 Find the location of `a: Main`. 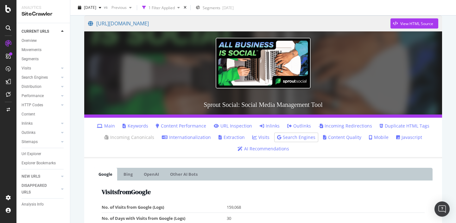

a: Main is located at coordinates (106, 126).